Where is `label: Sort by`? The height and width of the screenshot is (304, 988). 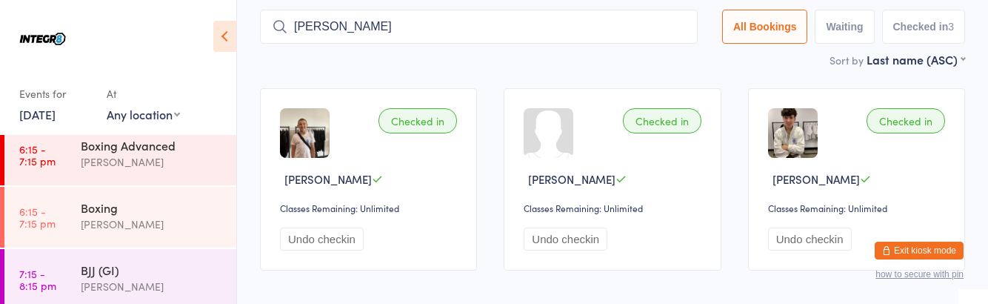
label: Sort by is located at coordinates (847, 60).